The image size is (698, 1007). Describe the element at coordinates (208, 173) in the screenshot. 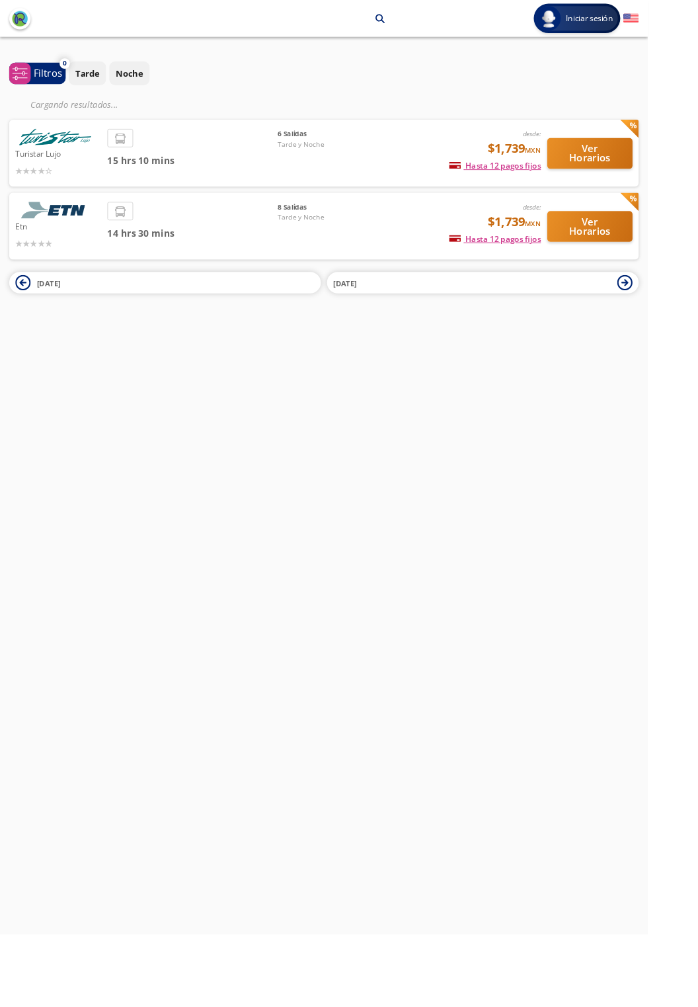

I see `span: 15 hrs 10 mins` at that location.